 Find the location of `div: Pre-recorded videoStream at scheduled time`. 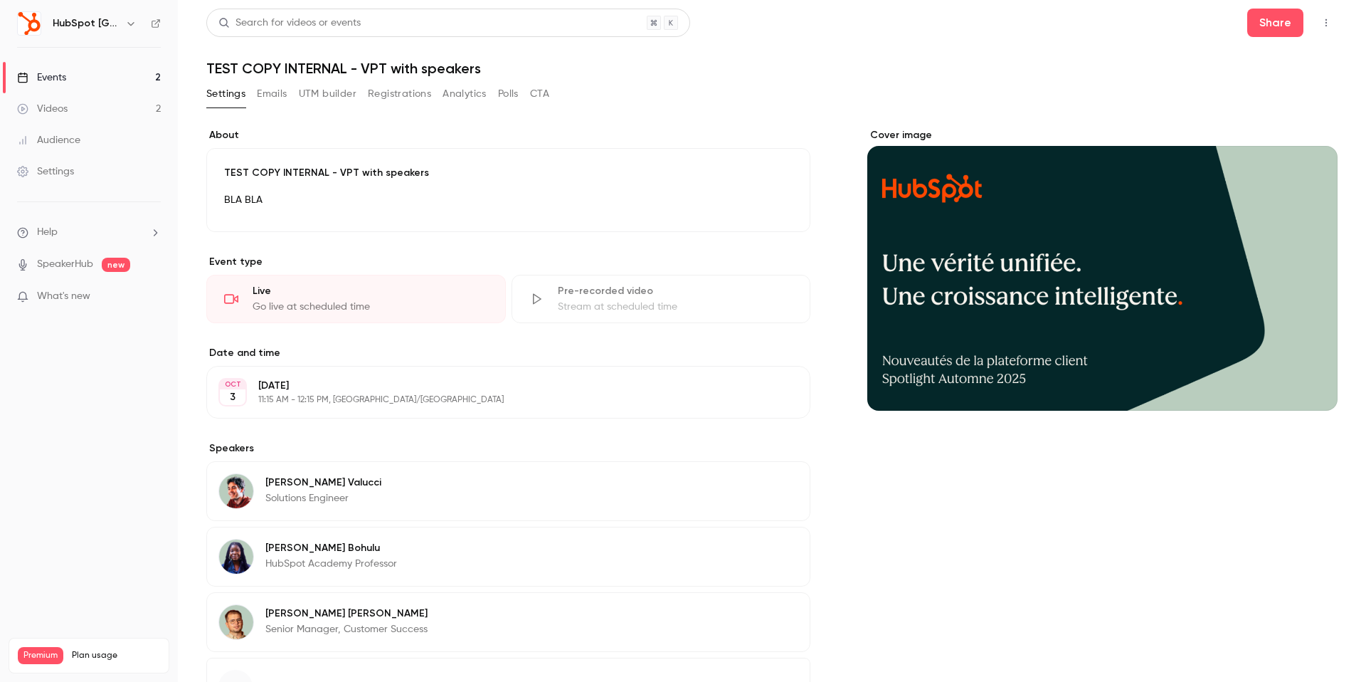

div: Pre-recorded videoStream at scheduled time is located at coordinates (661, 299).